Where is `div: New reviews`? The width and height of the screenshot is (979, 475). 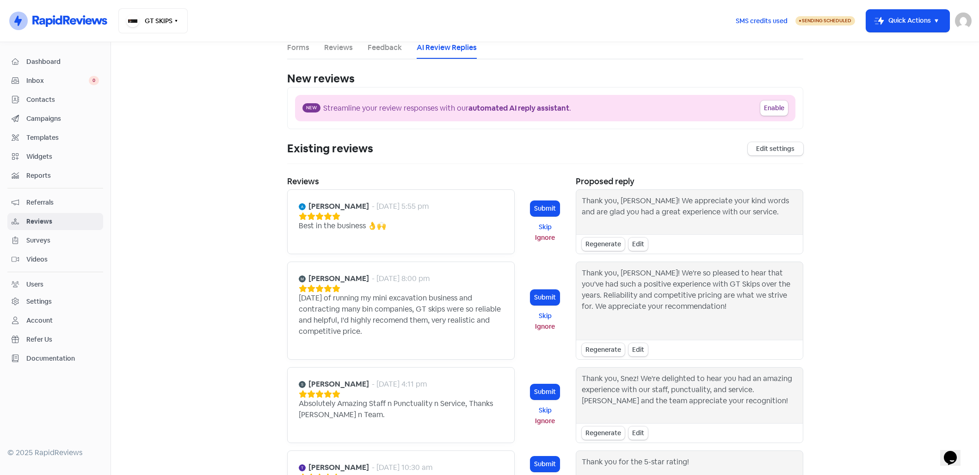 div: New reviews is located at coordinates (545, 79).